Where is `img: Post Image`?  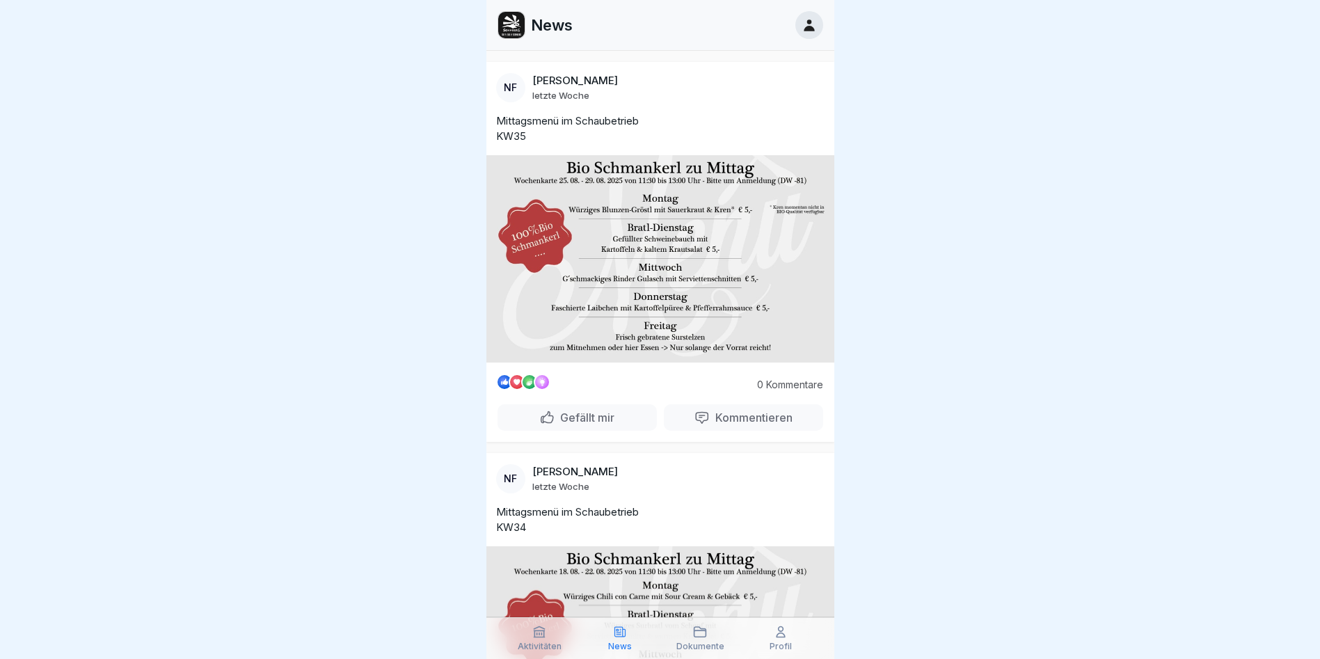 img: Post Image is located at coordinates (660, 259).